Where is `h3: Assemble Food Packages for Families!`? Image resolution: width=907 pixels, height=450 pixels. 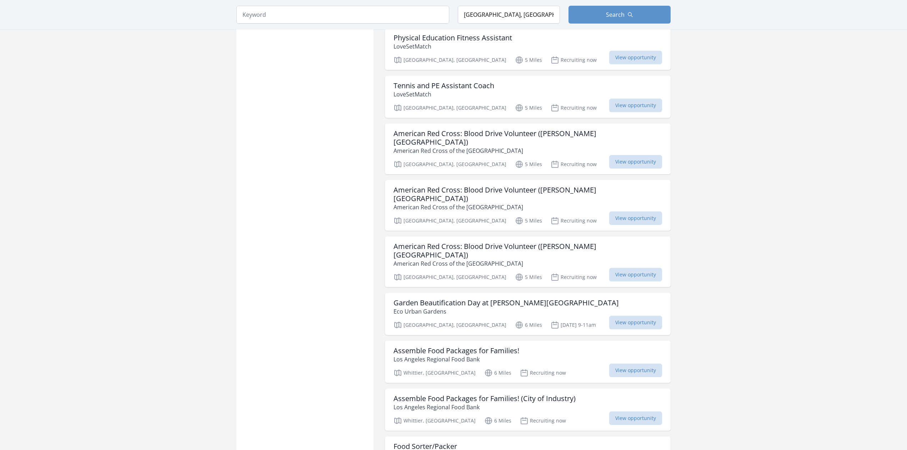
h3: Assemble Food Packages for Families! is located at coordinates (456, 350).